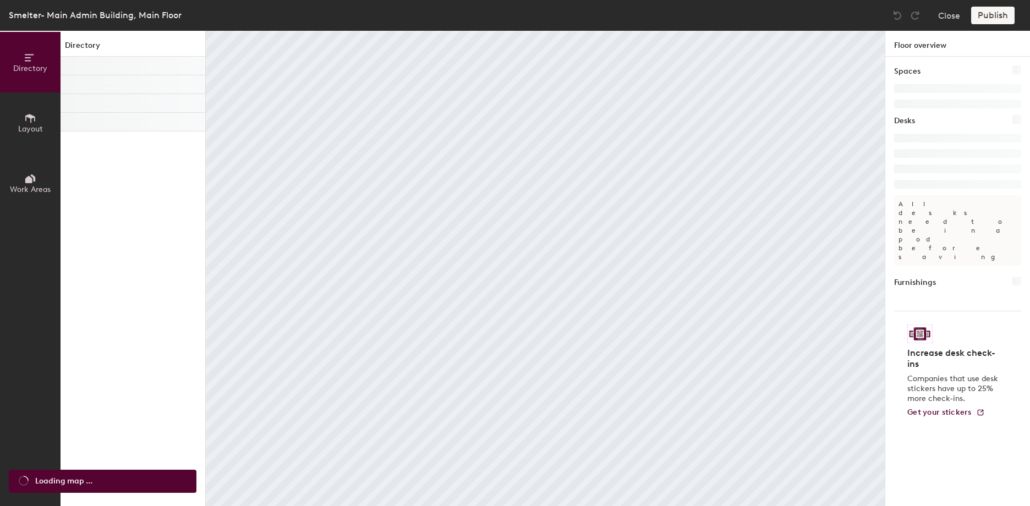  I want to click on p: All desks need to be in a pod before saving, so click(957, 230).